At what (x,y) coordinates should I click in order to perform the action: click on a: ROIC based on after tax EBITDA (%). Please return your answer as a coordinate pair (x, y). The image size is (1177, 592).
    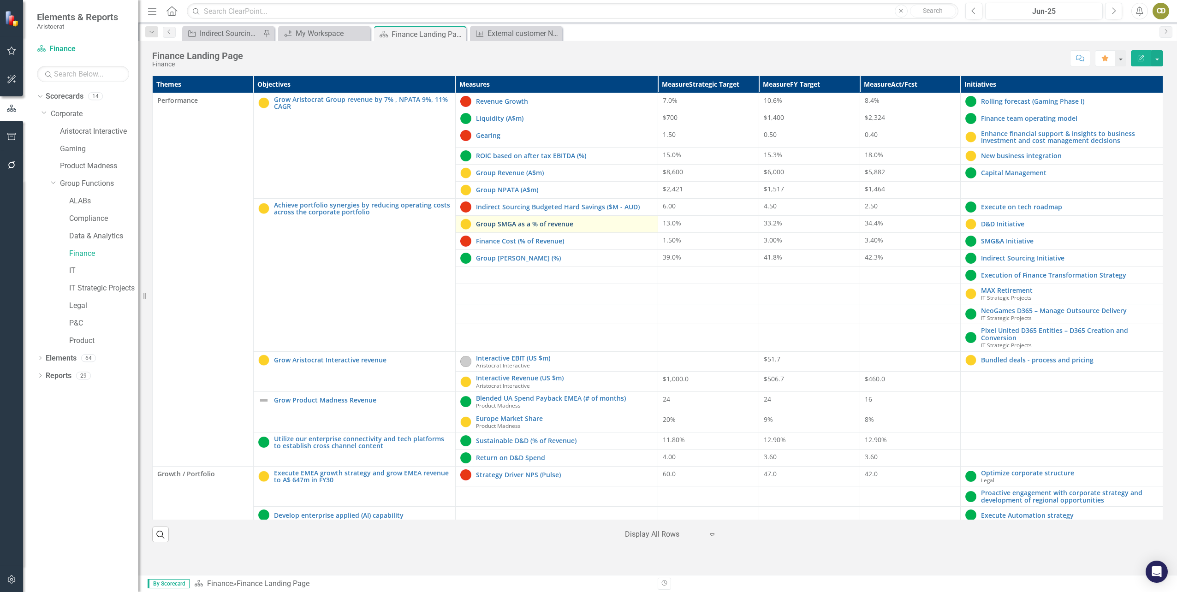
    Looking at the image, I should click on (564, 155).